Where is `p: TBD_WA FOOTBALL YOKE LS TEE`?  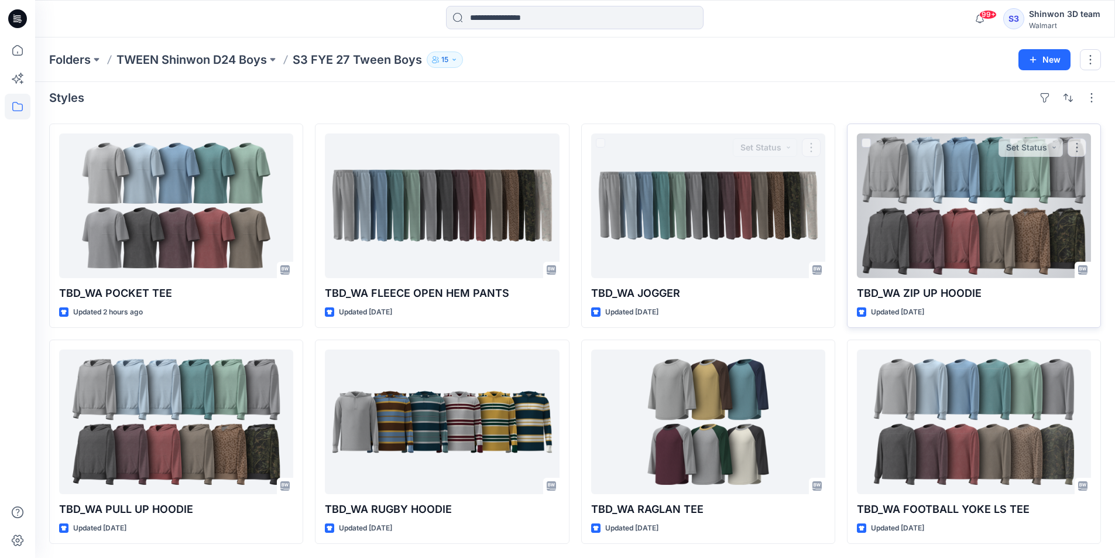
p: TBD_WA FOOTBALL YOKE LS TEE is located at coordinates (974, 509).